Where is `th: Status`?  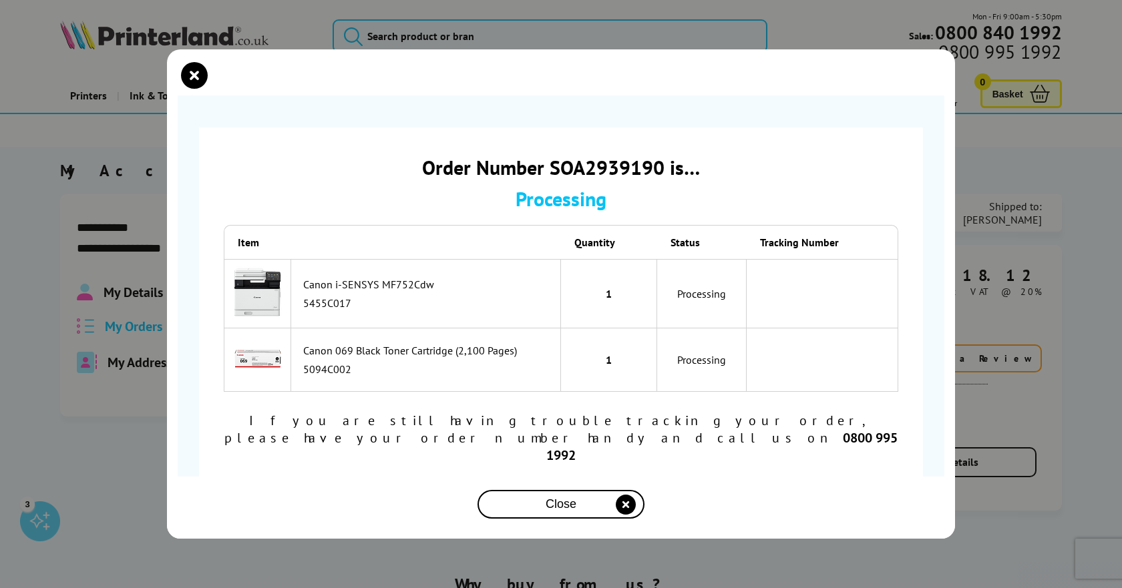 th: Status is located at coordinates (702, 242).